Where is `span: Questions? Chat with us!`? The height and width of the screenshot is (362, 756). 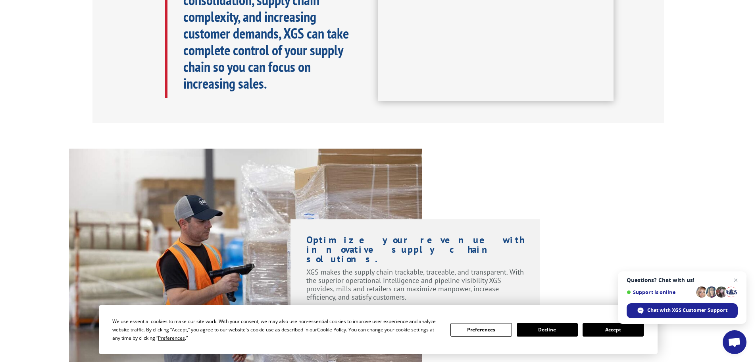 span: Questions? Chat with us! is located at coordinates (683, 280).